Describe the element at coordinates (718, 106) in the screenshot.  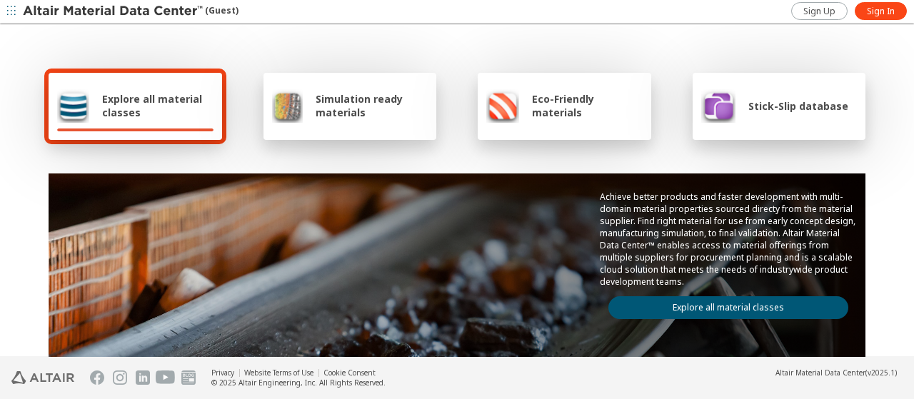
I see `img: Stick-Slip database` at that location.